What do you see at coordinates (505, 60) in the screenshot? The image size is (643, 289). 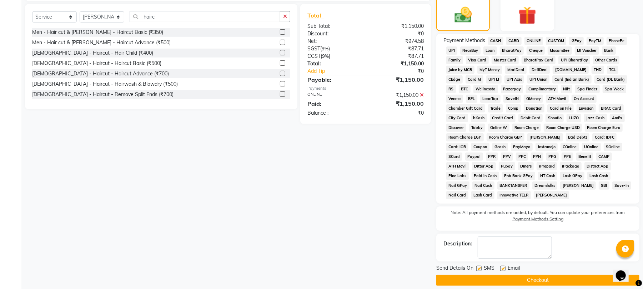 I see `span: Master Card` at bounding box center [505, 60].